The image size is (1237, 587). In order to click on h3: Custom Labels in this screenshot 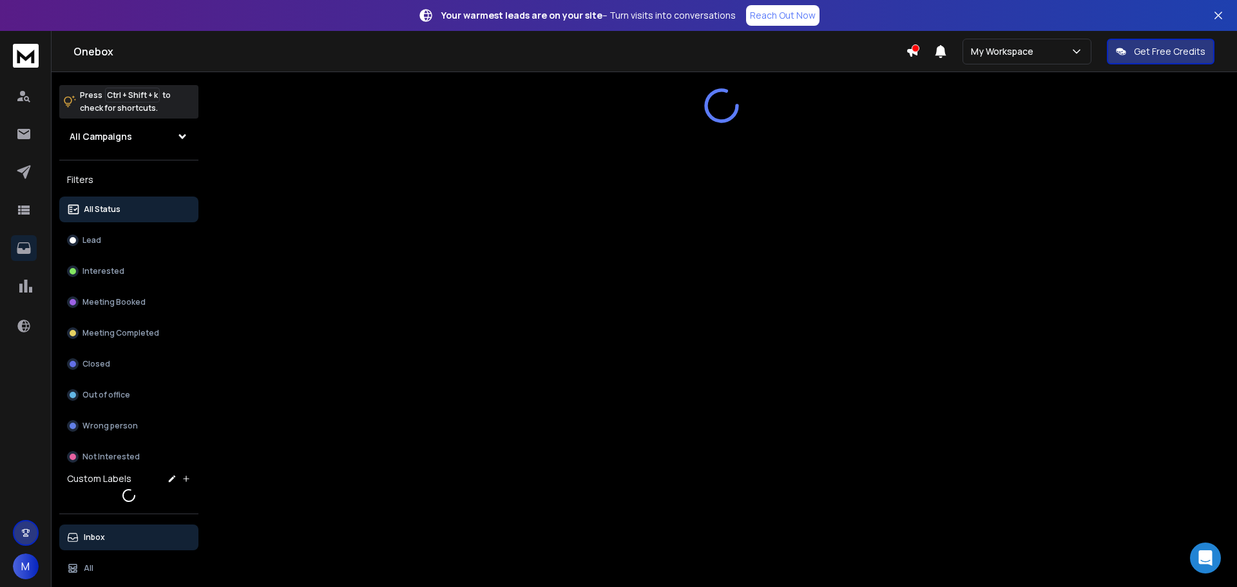, I will do `click(99, 479)`.